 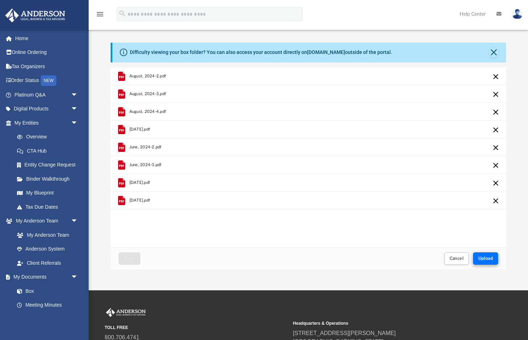 What do you see at coordinates (148, 76) in the screenshot?
I see `span: August, 2024-2.pdf` at bounding box center [148, 76].